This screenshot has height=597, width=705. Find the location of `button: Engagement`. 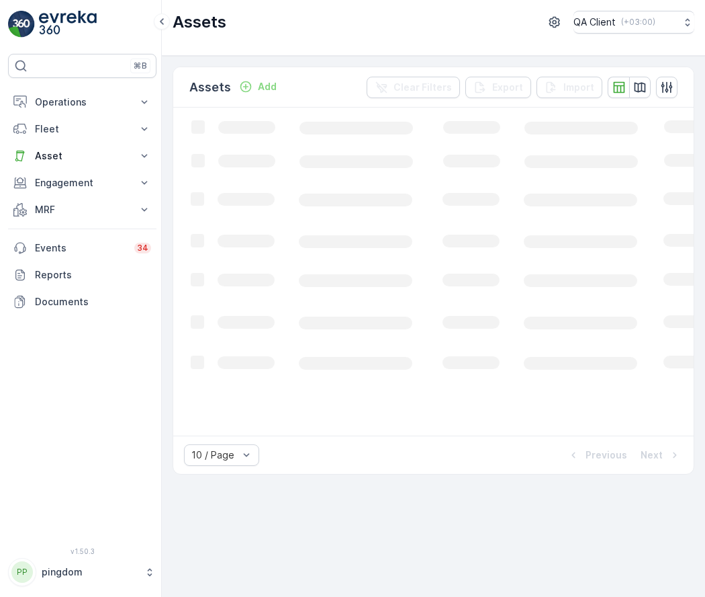

button: Engagement is located at coordinates (82, 183).